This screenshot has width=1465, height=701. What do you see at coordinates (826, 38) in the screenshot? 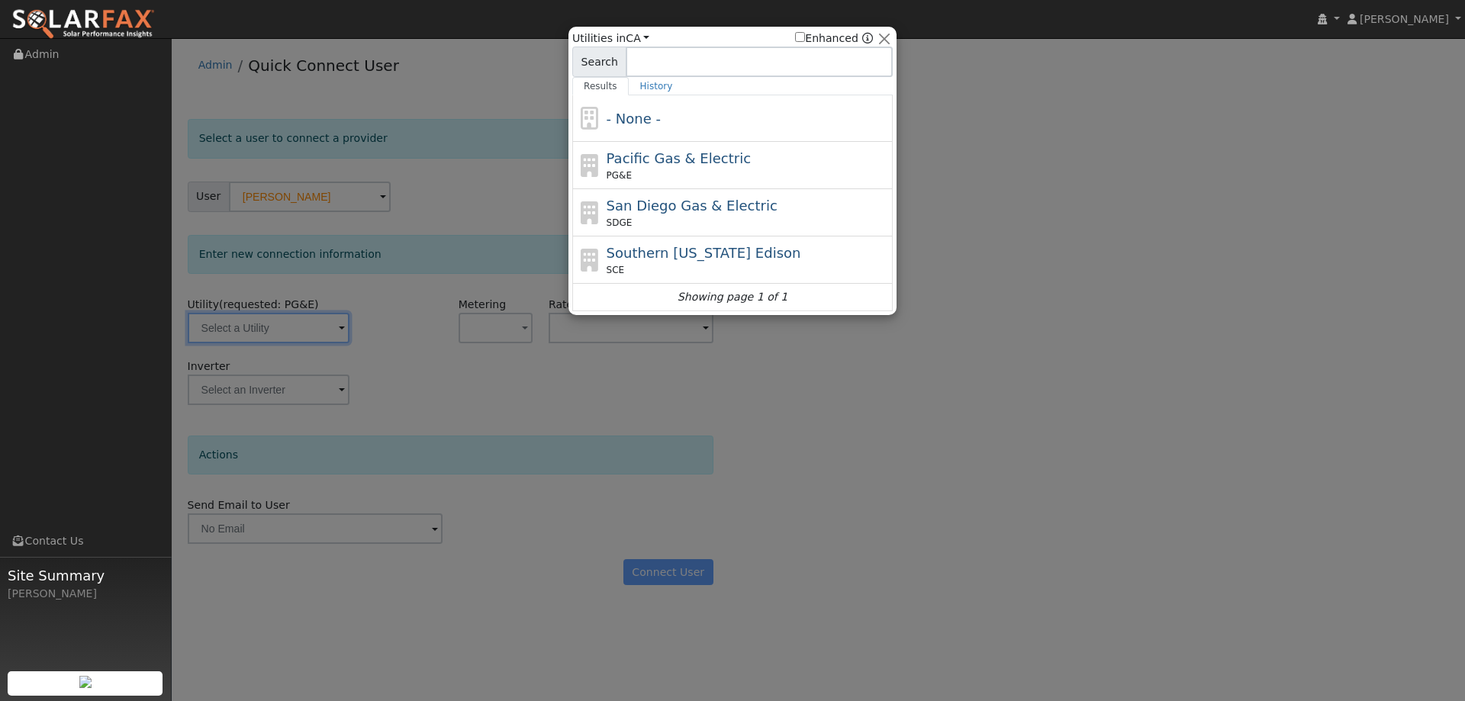
I see `label: Enhanced` at bounding box center [826, 38].